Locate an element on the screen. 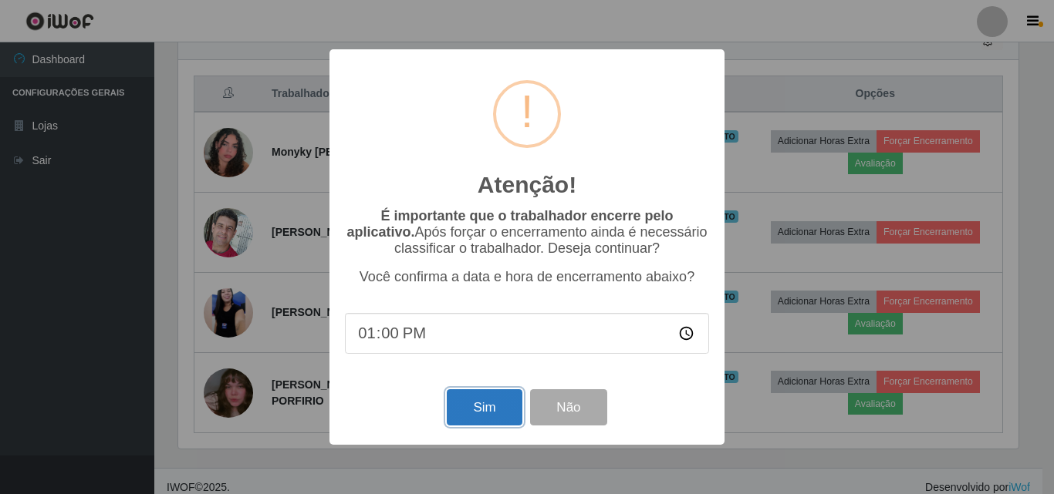 This screenshot has width=1054, height=494. p: Após forçar o encerramento ainda é necessário classificar o trabalhador. Deseja continuar? is located at coordinates (527, 232).